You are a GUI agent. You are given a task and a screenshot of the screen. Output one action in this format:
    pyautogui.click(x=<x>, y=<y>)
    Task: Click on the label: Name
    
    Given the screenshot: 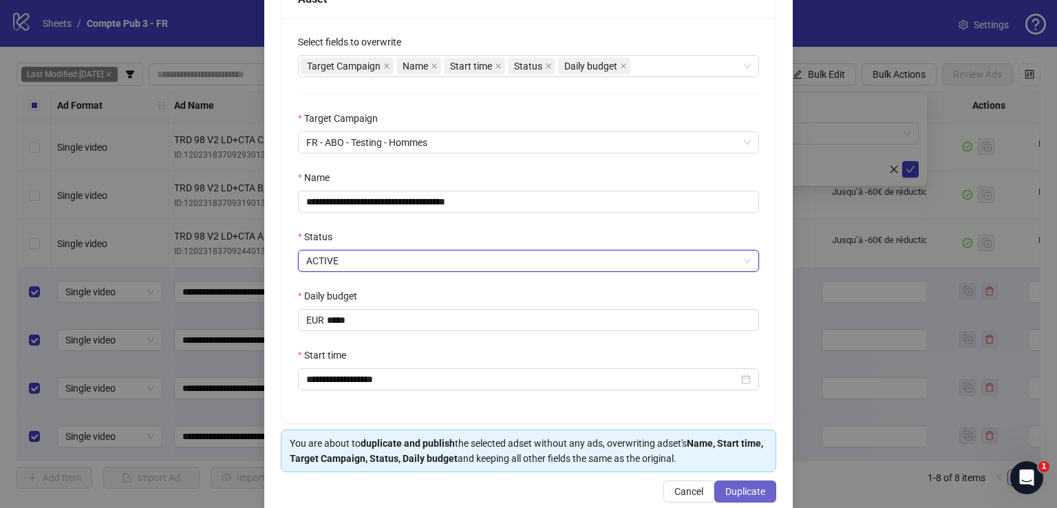 What is the action you would take?
    pyautogui.click(x=318, y=177)
    